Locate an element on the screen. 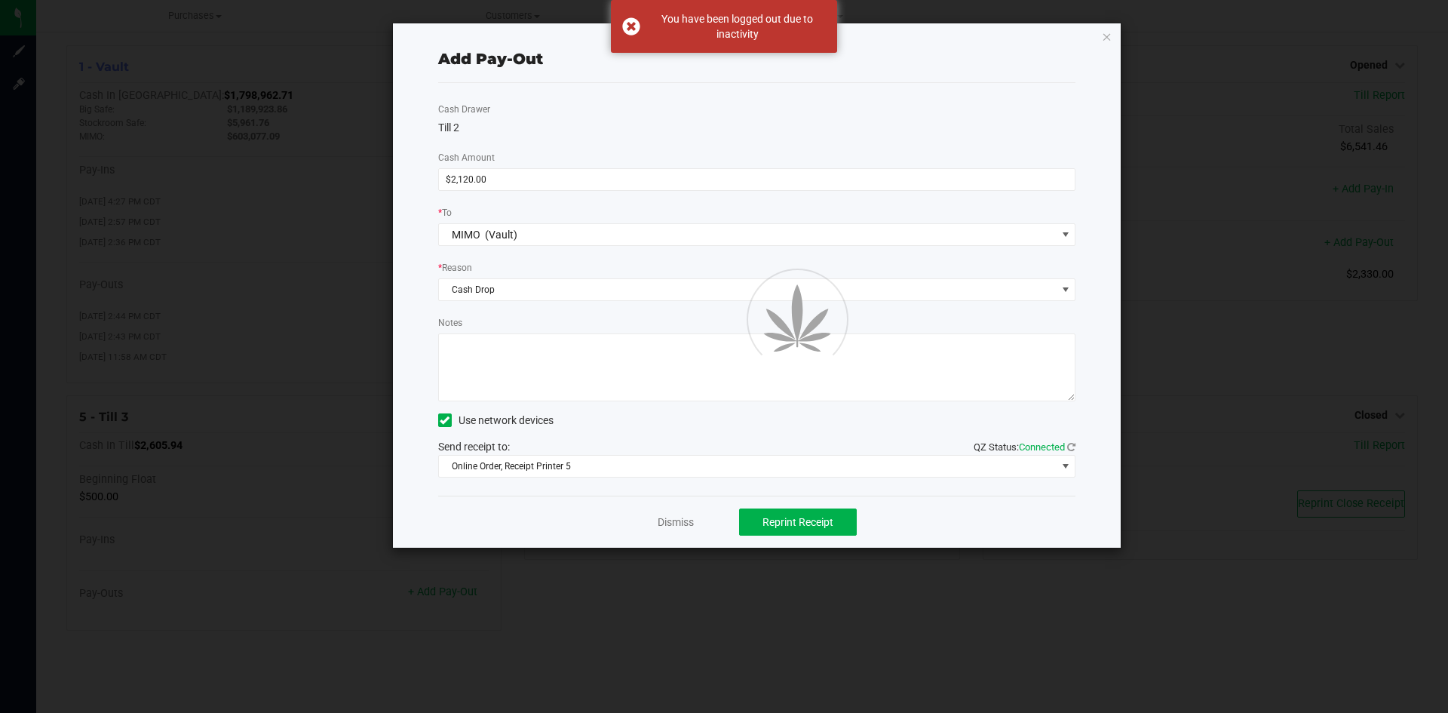 The image size is (1448, 713). span: (Vault) is located at coordinates (501, 235).